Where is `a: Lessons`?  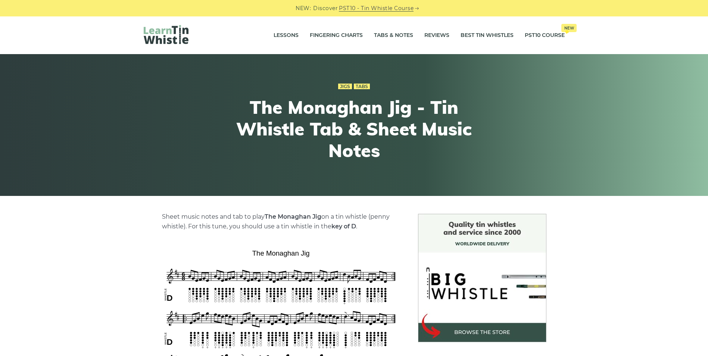
a: Lessons is located at coordinates (286, 35).